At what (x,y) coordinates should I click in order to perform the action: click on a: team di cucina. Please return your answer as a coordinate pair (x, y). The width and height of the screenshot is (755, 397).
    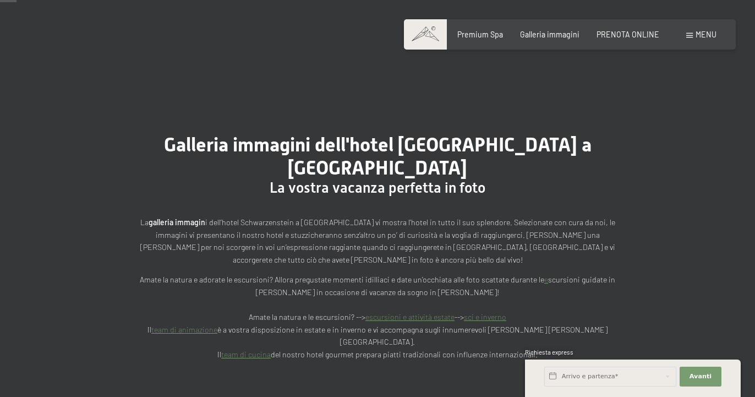
    Looking at the image, I should click on (246, 354).